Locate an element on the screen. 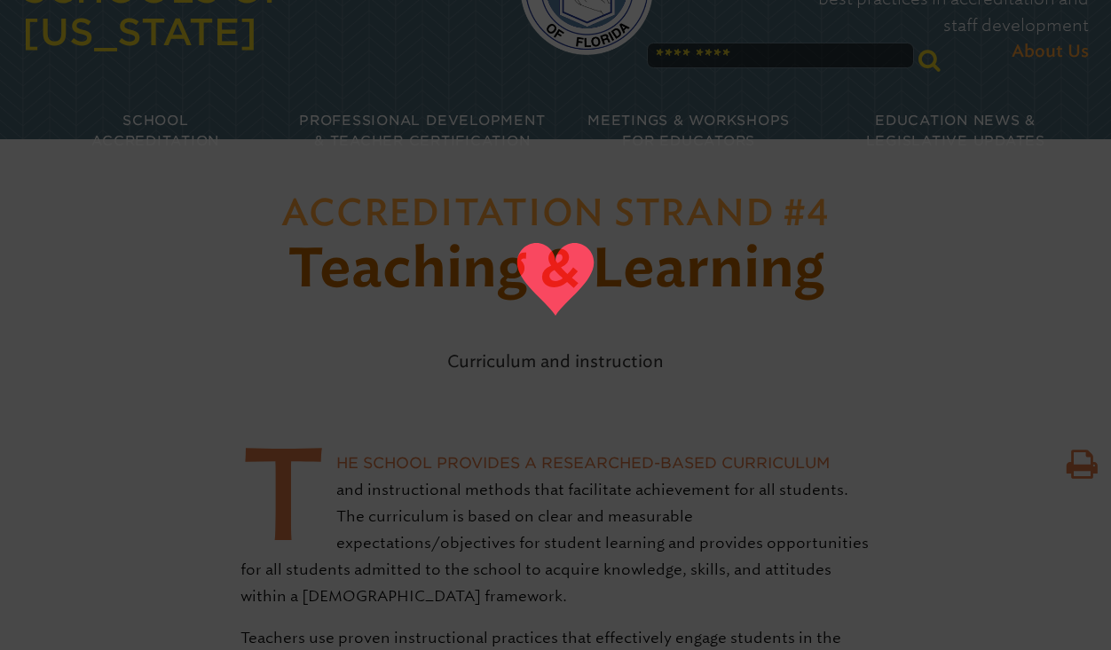 Image resolution: width=1111 pixels, height=650 pixels. span: Teaching & Learning is located at coordinates (555, 271).